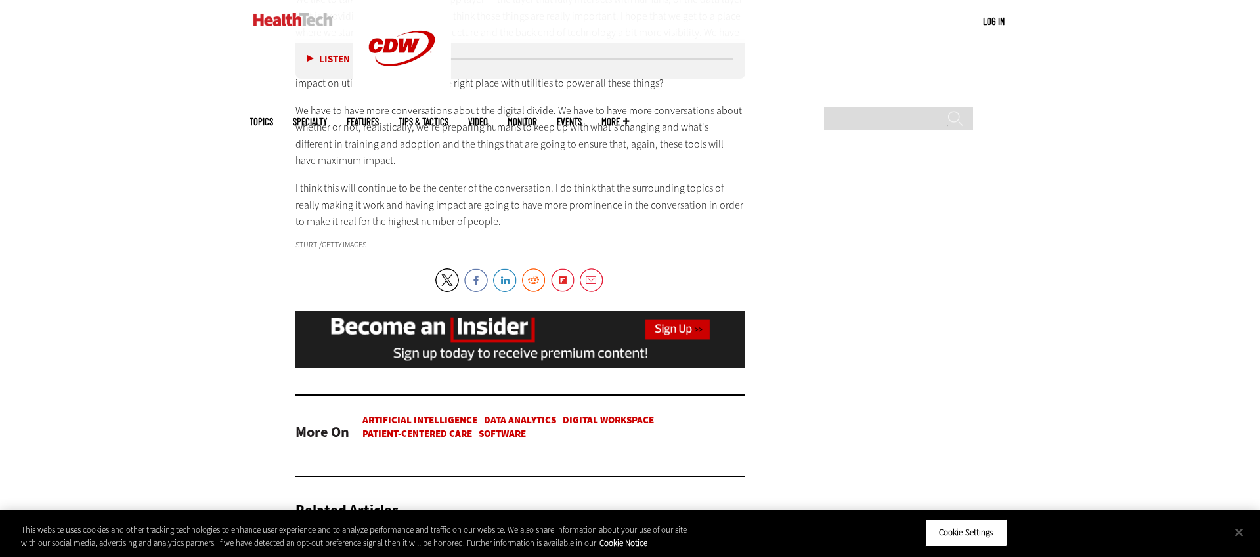 The height and width of the screenshot is (557, 1260). What do you see at coordinates (993, 21) in the screenshot?
I see `div: User menu` at bounding box center [993, 21].